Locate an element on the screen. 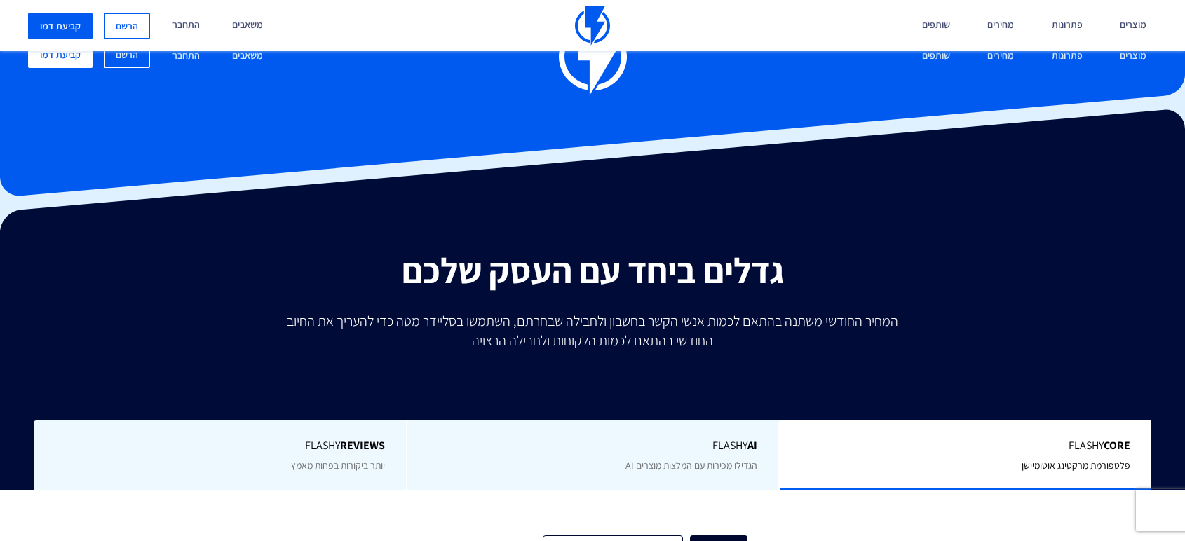 Image resolution: width=1185 pixels, height=541 pixels. a: משאבים is located at coordinates (248, 56).